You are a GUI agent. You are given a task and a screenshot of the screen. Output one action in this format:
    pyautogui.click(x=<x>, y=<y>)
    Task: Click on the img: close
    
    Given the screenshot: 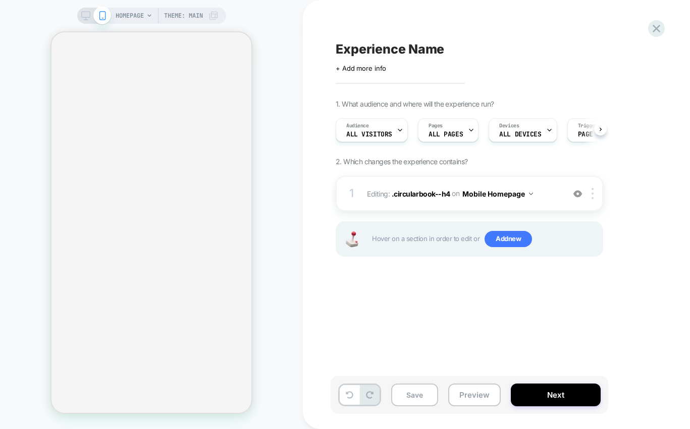 What is the action you would take?
    pyautogui.click(x=593, y=193)
    